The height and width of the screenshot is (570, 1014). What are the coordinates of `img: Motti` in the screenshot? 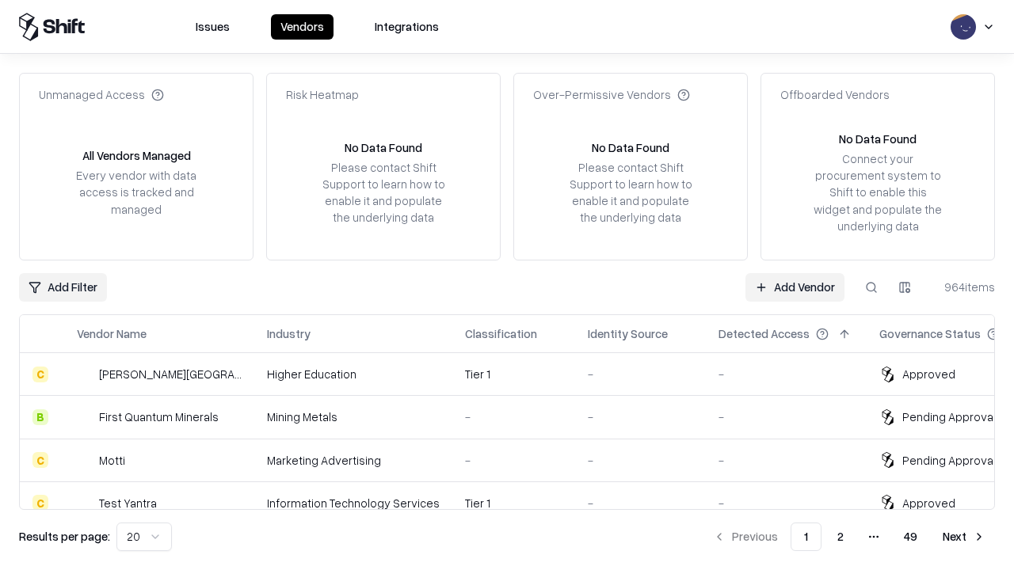 It's located at (85, 460).